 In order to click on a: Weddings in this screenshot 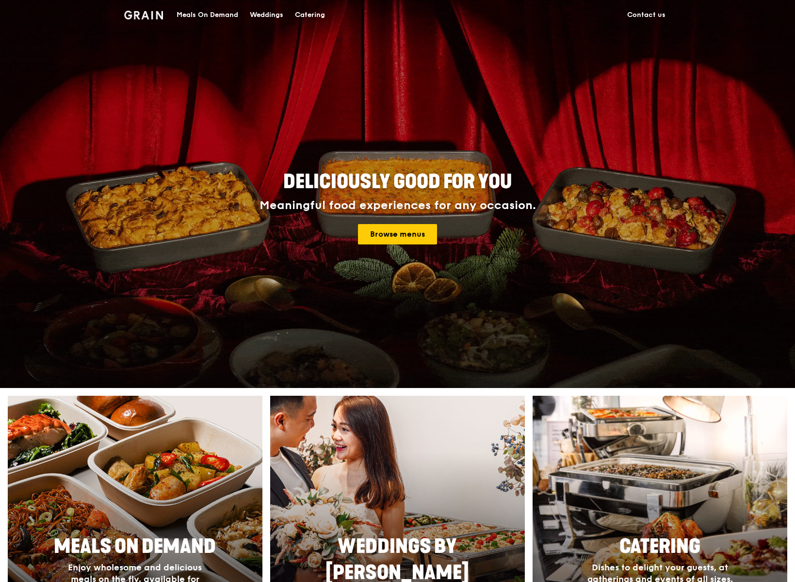, I will do `click(266, 15)`.